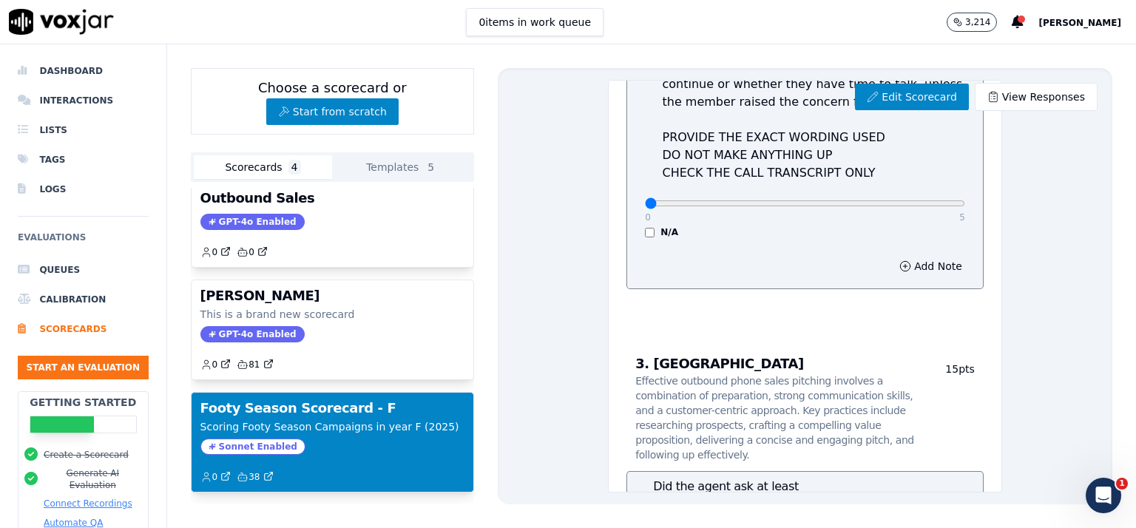 This screenshot has width=1136, height=528. What do you see at coordinates (912, 97) in the screenshot?
I see `a: Edit Scorecard` at bounding box center [912, 97].